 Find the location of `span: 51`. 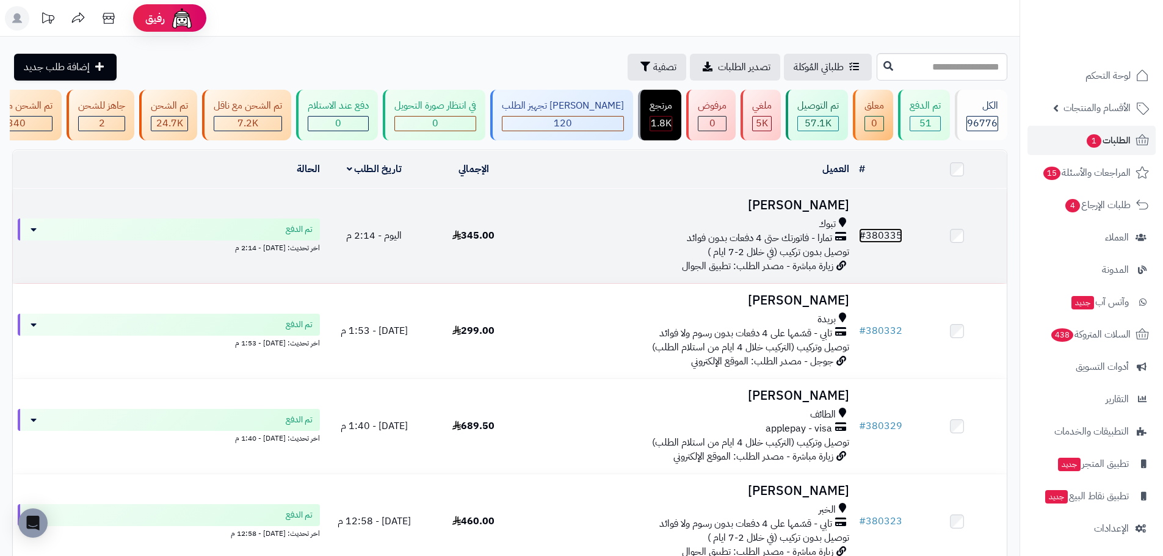

span: 51 is located at coordinates (926, 123).